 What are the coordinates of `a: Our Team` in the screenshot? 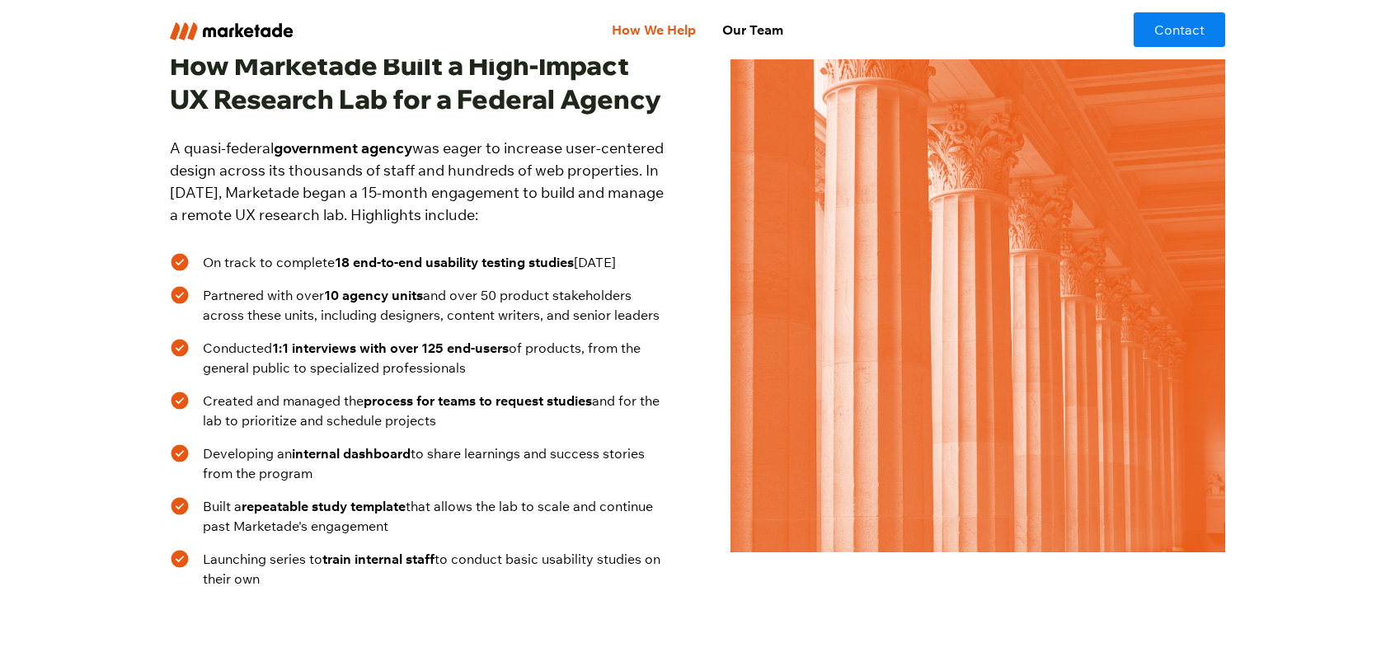 It's located at (753, 30).